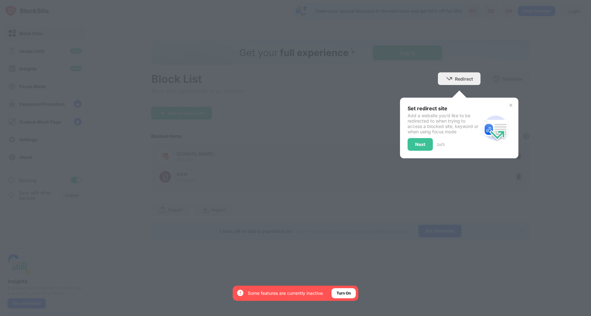  I want to click on div: Turn On, so click(344, 293).